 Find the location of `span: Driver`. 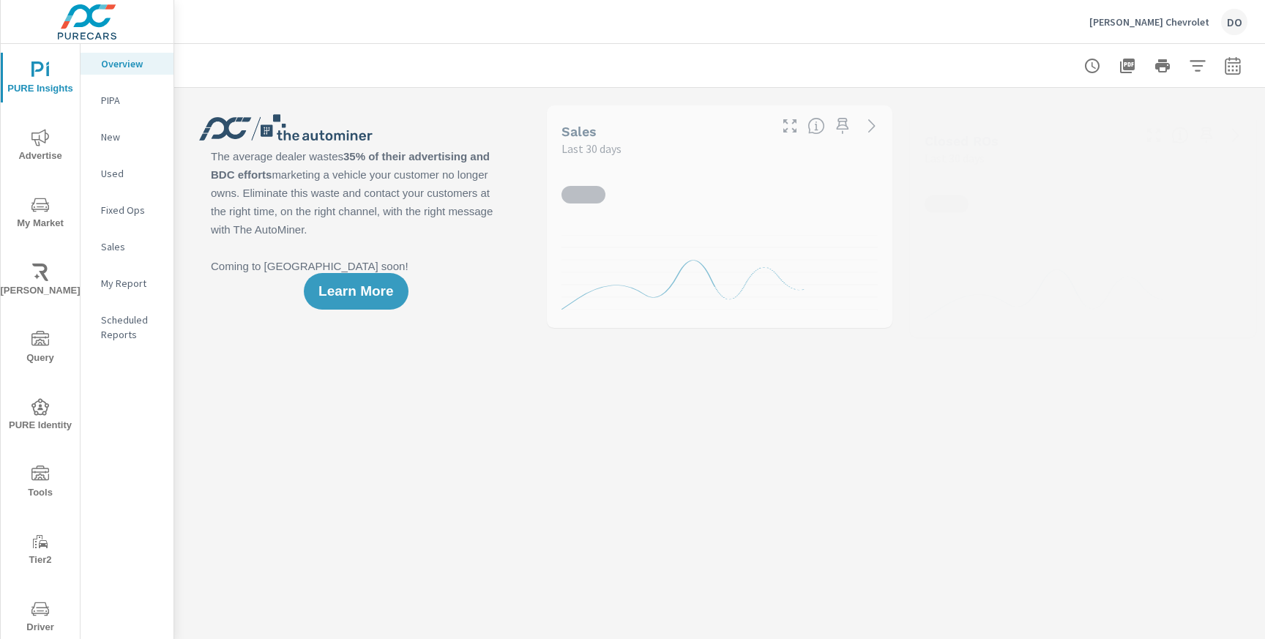

span: Driver is located at coordinates (40, 618).